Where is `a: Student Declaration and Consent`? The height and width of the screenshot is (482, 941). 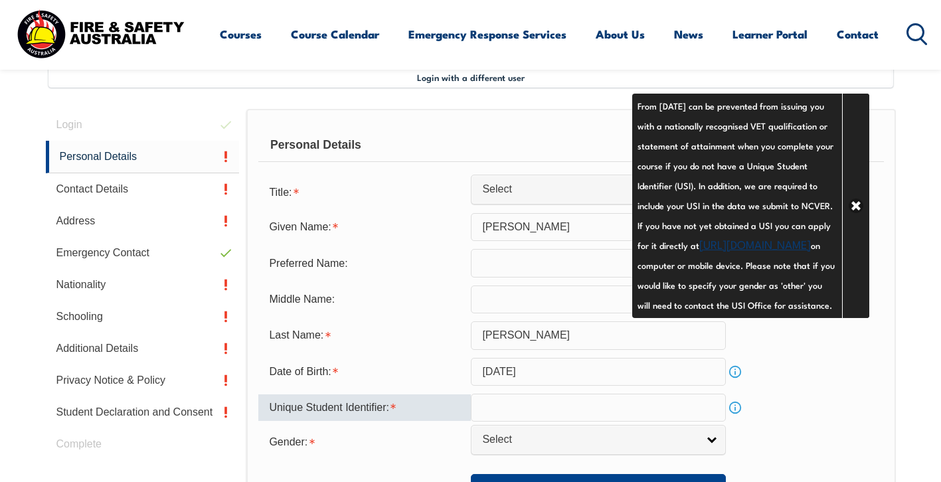
a: Student Declaration and Consent is located at coordinates (143, 412).